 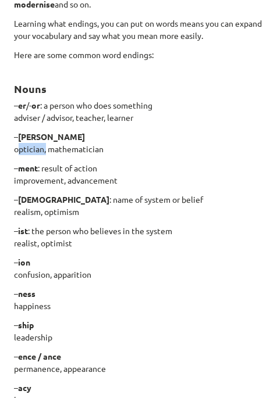 What do you see at coordinates (24, 262) in the screenshot?
I see `b: ion` at bounding box center [24, 262].